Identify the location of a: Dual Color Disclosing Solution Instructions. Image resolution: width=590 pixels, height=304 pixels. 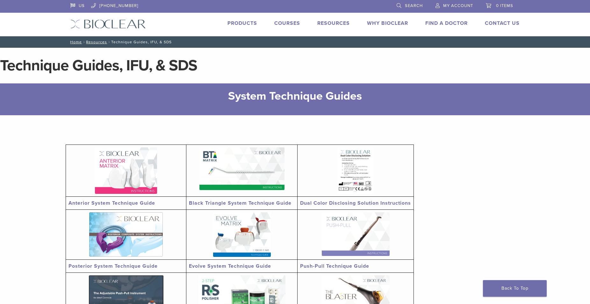
(355, 203).